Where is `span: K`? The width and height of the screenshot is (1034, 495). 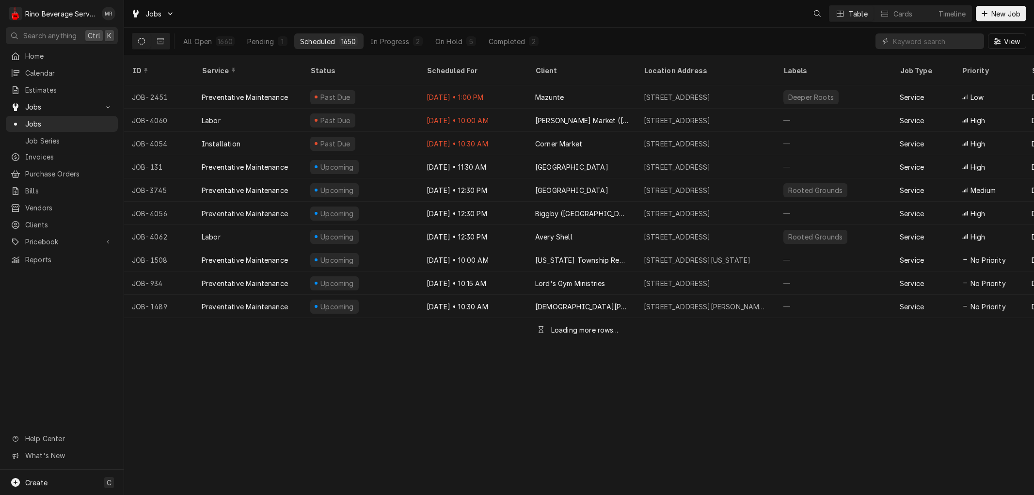
span: K is located at coordinates (109, 35).